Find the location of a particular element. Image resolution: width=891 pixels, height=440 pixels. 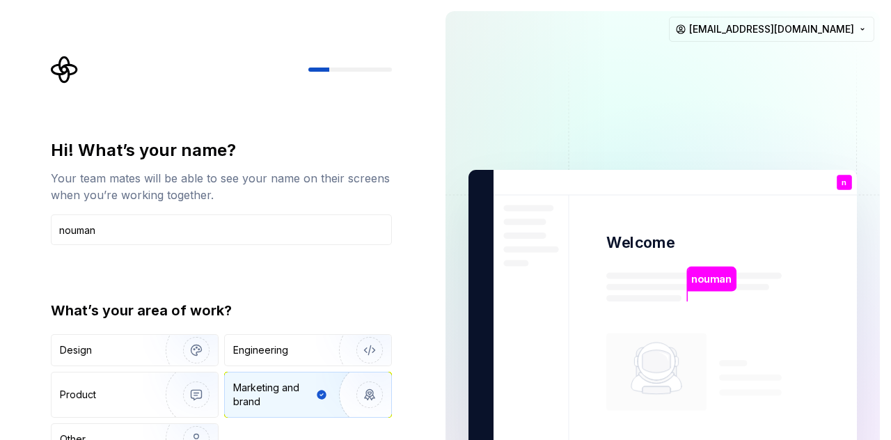

div: Marketing and brand is located at coordinates (273, 395).